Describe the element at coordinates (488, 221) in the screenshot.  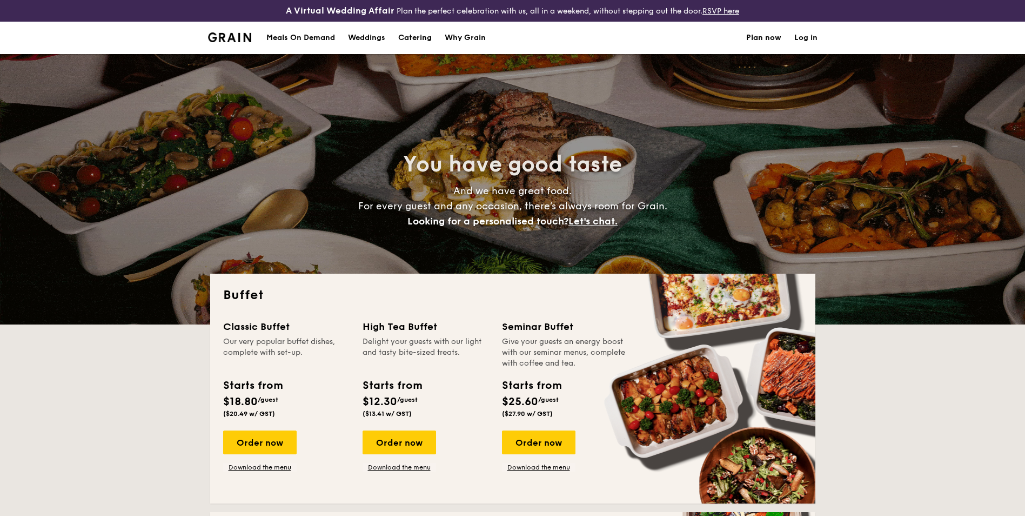
I see `span: Looking for a personalised touch?` at that location.